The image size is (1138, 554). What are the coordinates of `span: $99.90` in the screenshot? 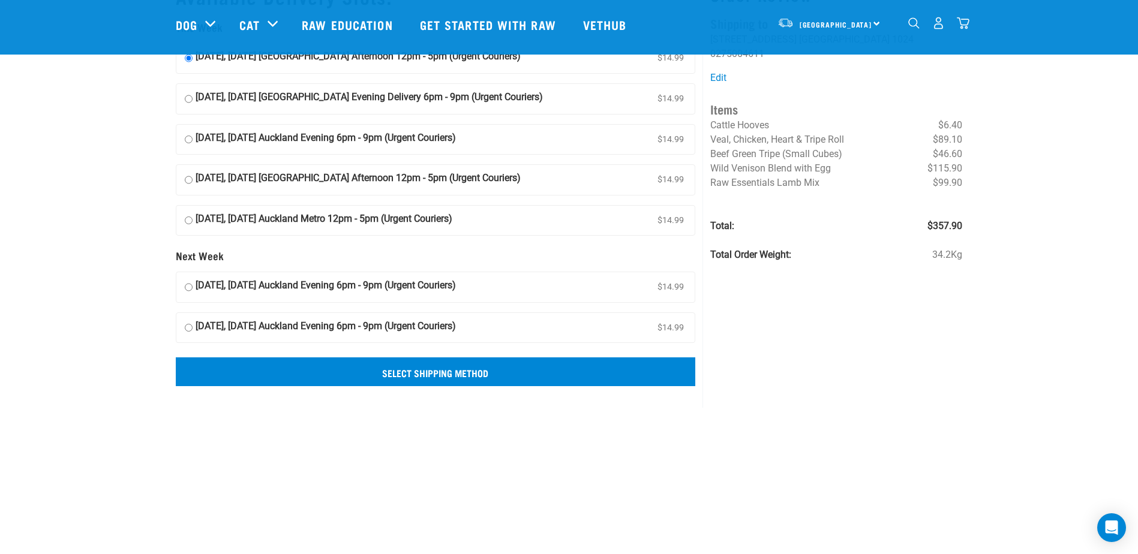 It's located at (947, 183).